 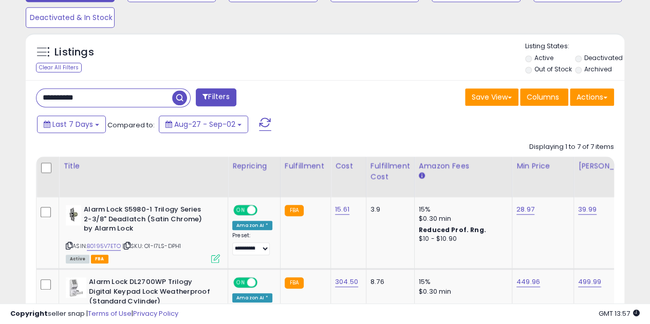 What do you see at coordinates (100, 259) in the screenshot?
I see `span: FBA` at bounding box center [100, 259].